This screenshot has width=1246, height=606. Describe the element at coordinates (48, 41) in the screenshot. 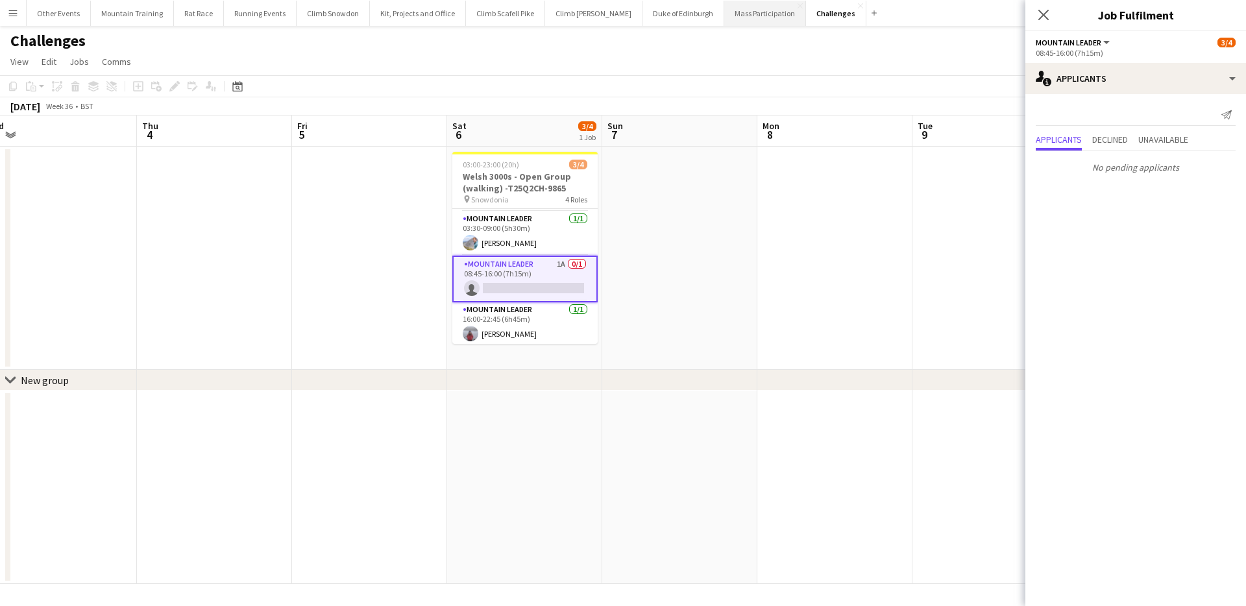

I see `h1: Challenges` at that location.